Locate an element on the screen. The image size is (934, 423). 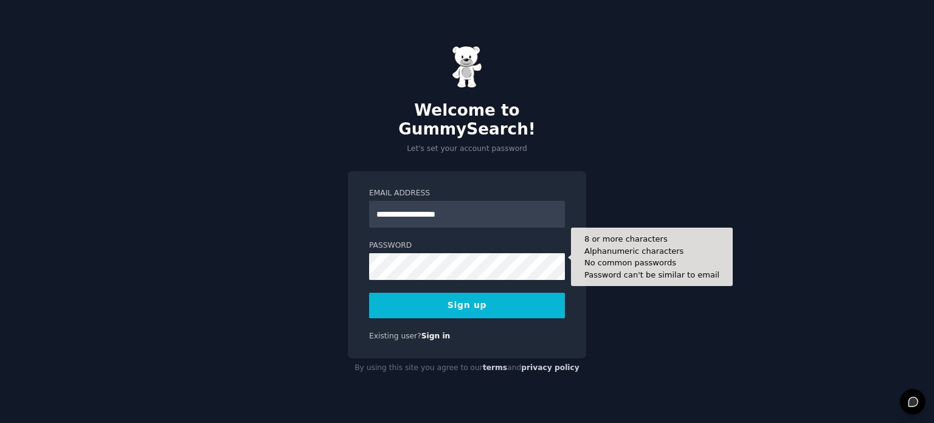
label: Email Address is located at coordinates (467, 193).